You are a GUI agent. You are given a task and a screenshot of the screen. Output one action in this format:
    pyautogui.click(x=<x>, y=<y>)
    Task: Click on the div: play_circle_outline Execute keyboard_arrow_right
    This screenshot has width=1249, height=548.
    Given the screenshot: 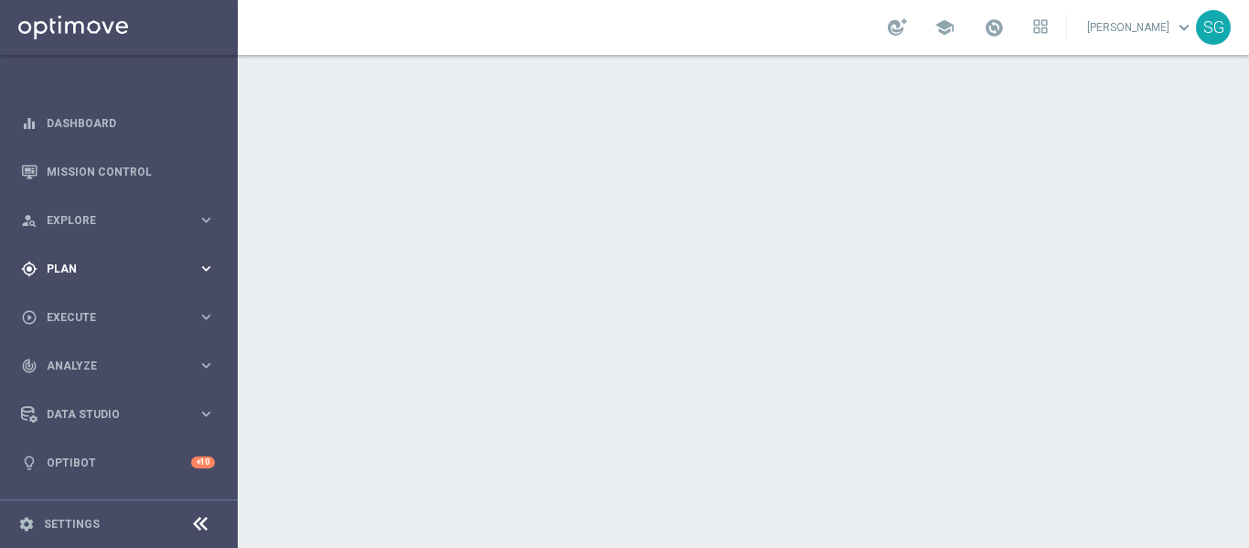 What is the action you would take?
    pyautogui.click(x=118, y=317)
    